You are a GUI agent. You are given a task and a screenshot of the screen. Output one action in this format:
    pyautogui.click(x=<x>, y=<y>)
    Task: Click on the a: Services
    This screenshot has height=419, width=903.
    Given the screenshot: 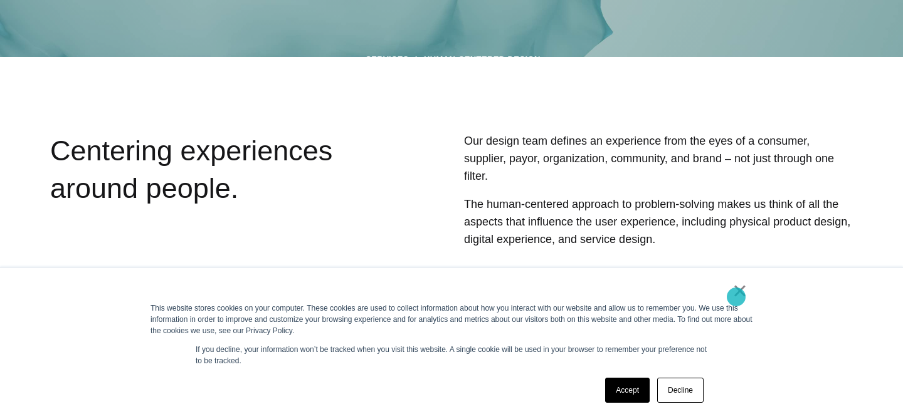 What is the action you would take?
    pyautogui.click(x=387, y=60)
    